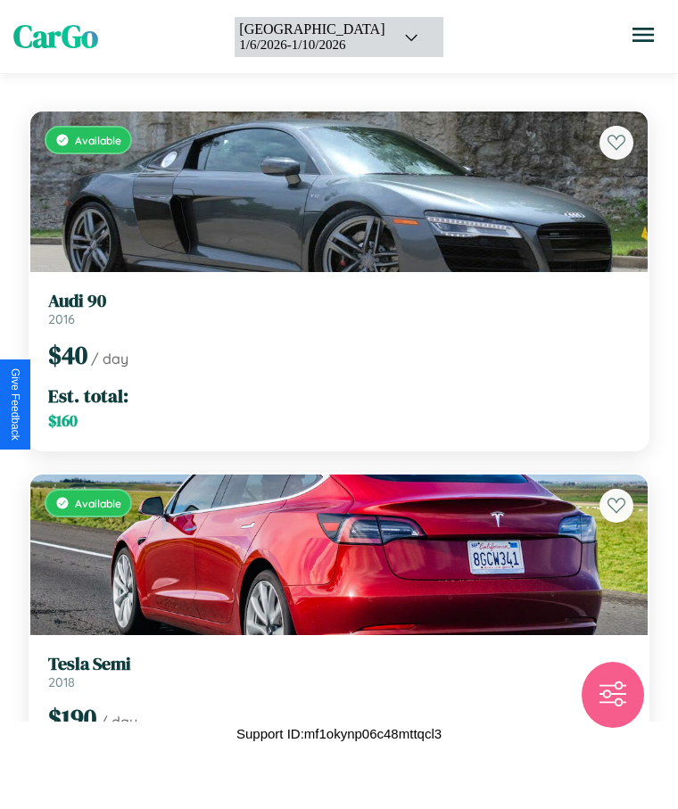  What do you see at coordinates (72, 718) in the screenshot?
I see `span: $ 190` at bounding box center [72, 718].